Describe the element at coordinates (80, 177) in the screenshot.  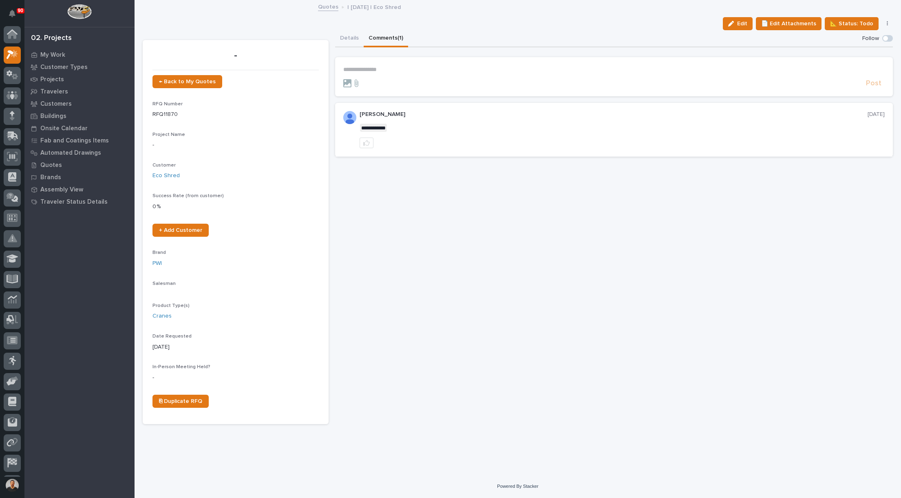
I see `a: Brands` at that location.